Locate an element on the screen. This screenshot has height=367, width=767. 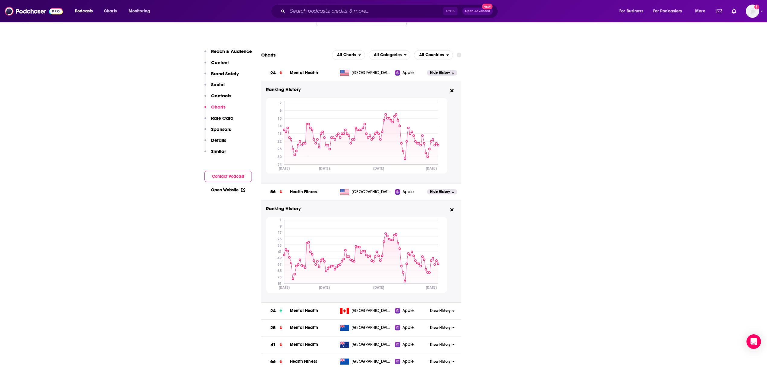
h3: 24 is located at coordinates (273, 311).